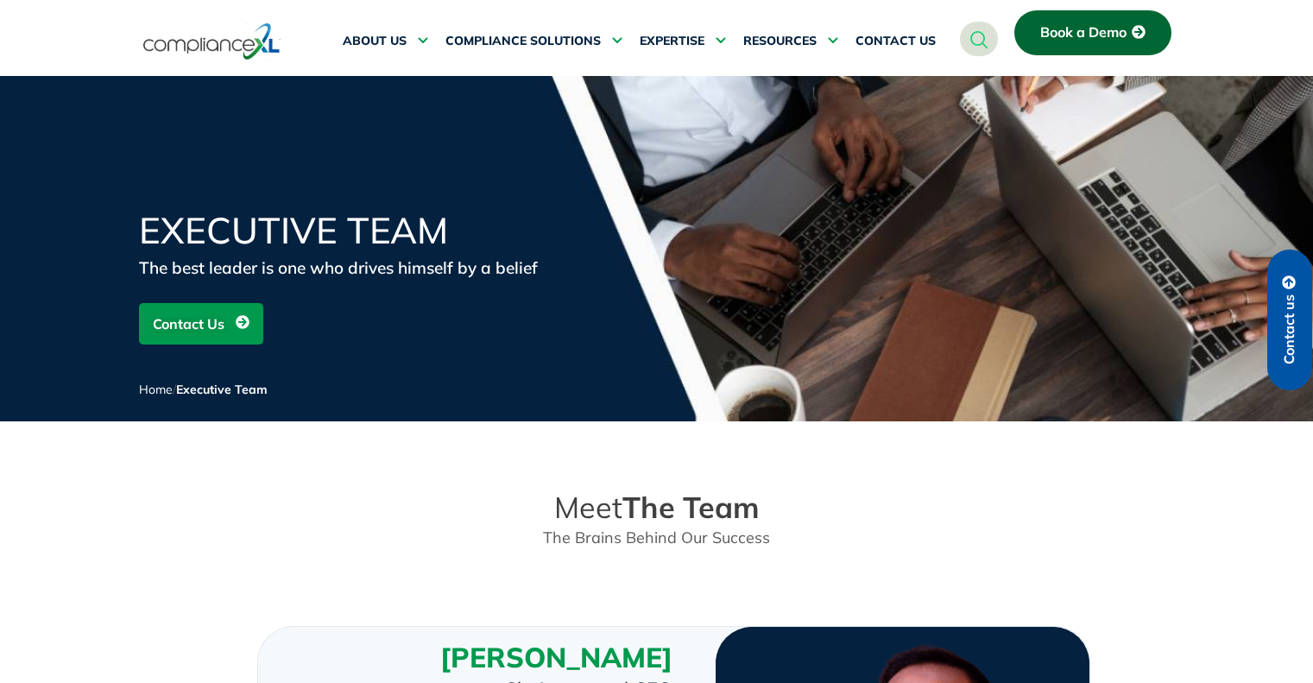  I want to click on a: Contact Us, so click(201, 324).